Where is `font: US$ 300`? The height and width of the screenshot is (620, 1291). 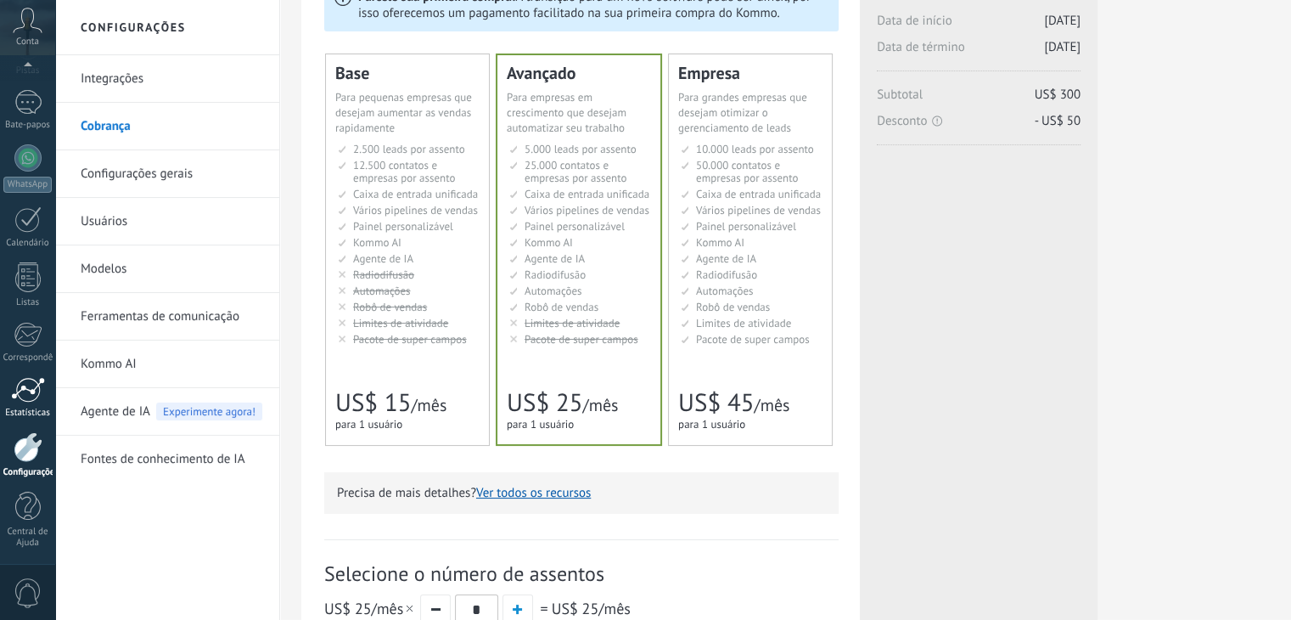
font: US$ 300 is located at coordinates (1057, 94).